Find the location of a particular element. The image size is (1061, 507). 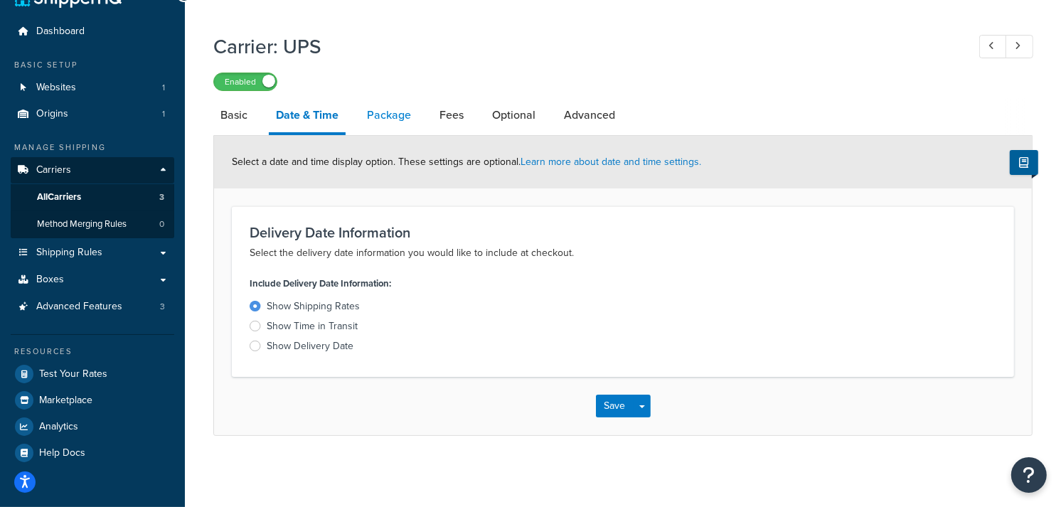

span: Carriers is located at coordinates (53, 170).